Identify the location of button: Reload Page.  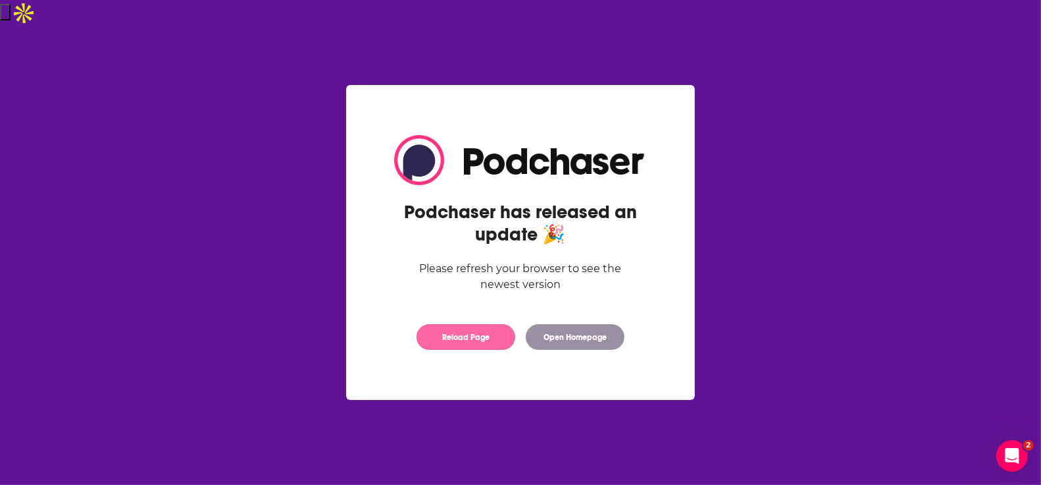
(466, 336).